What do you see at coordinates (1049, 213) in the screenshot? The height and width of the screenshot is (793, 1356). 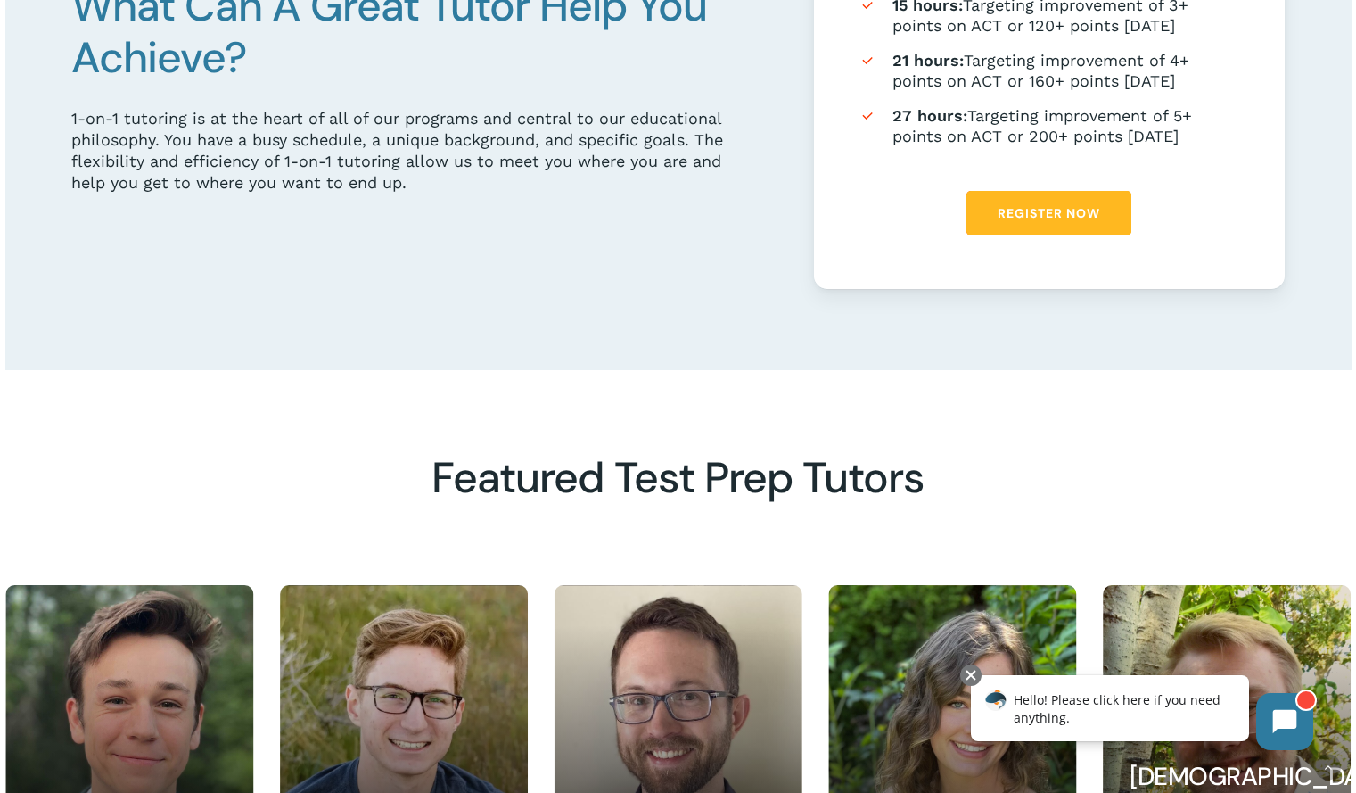 I see `span: Register Now` at bounding box center [1049, 213].